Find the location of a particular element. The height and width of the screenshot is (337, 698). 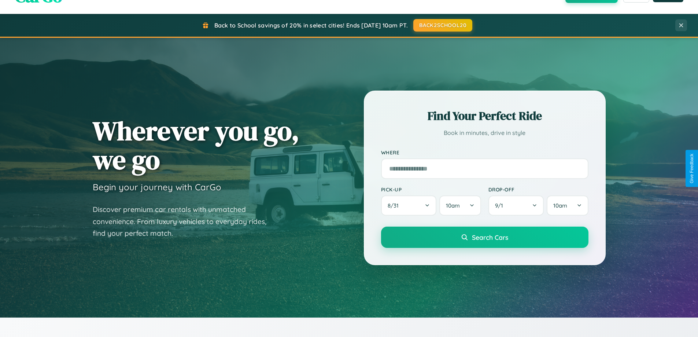

div: Give Feedback is located at coordinates (692, 168).